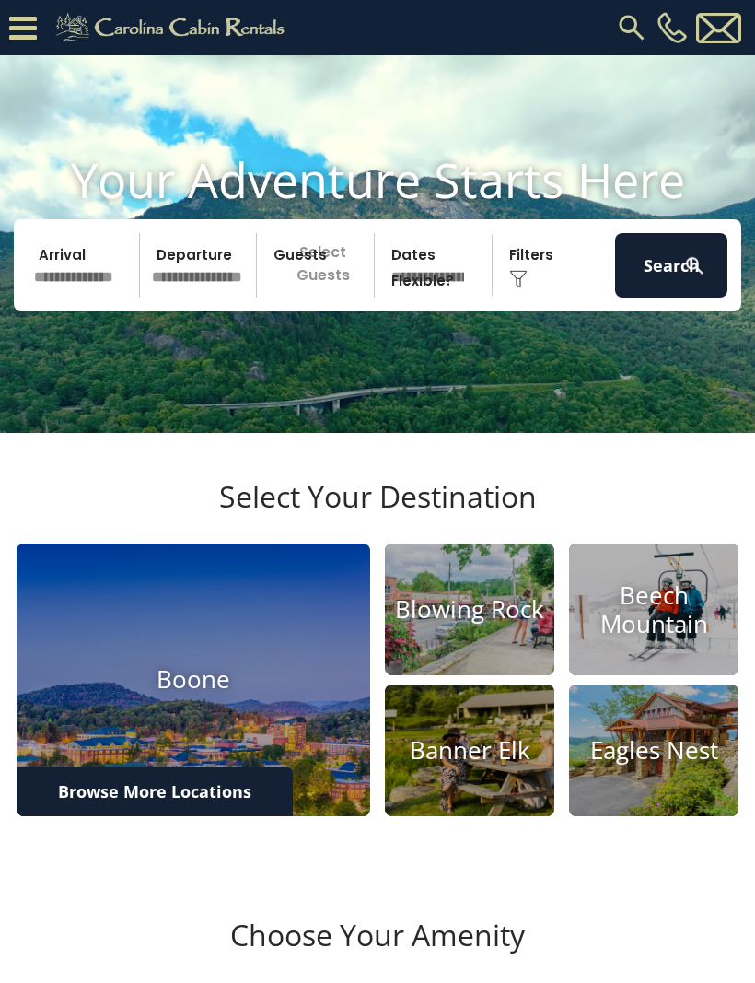  Describe the element at coordinates (671, 265) in the screenshot. I see `button: Search` at that location.